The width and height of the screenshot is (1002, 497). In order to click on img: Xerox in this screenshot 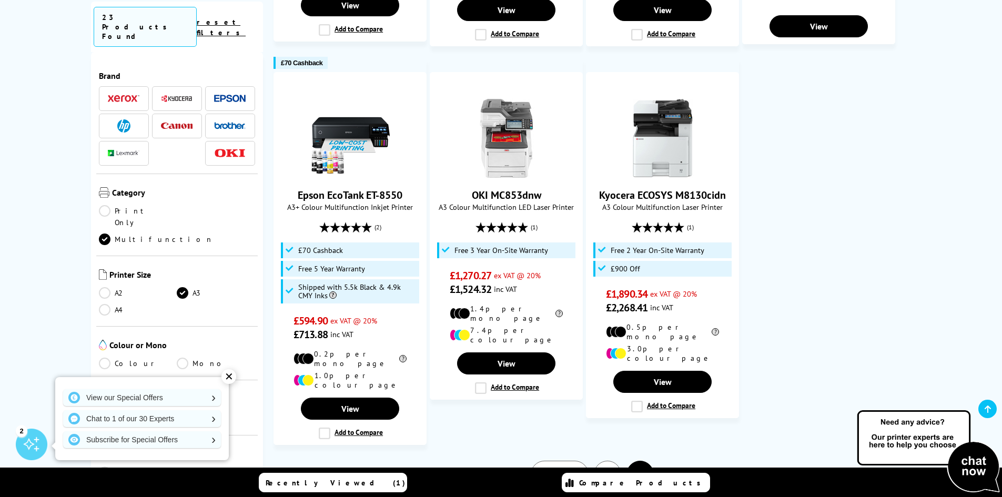, I will do `click(124, 98)`.